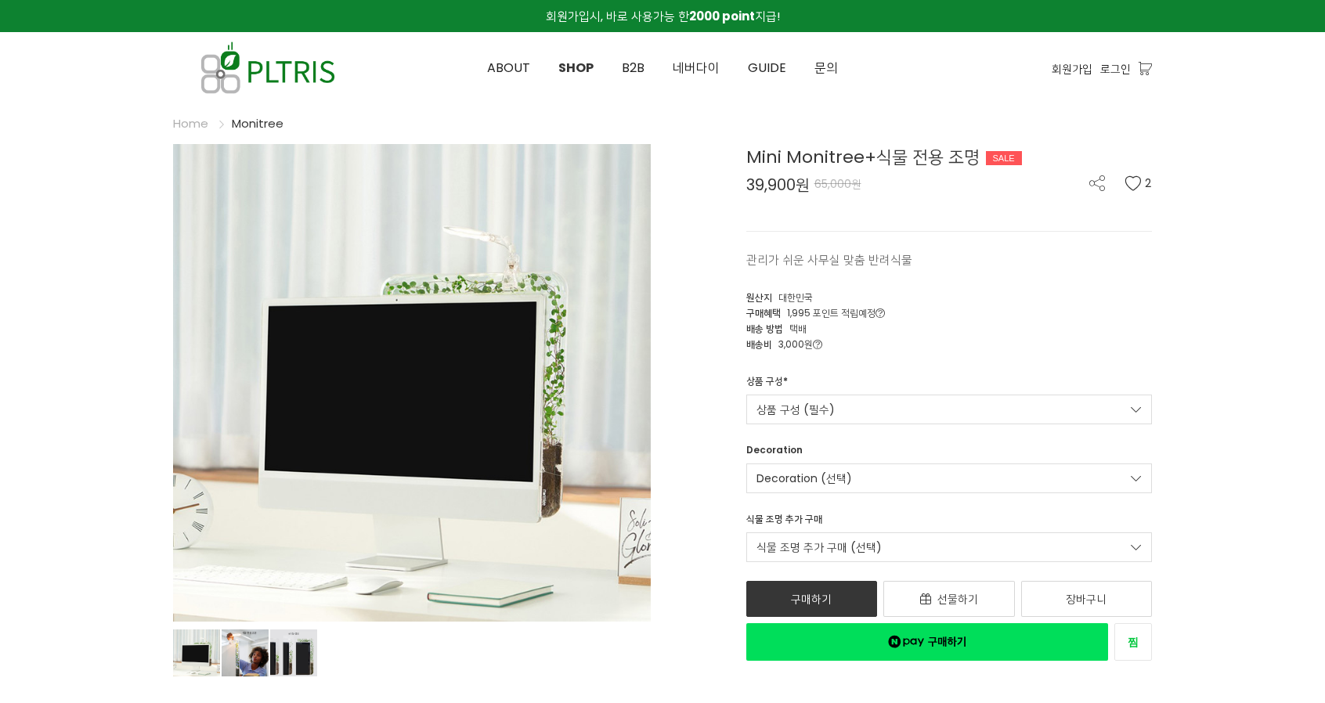 This screenshot has width=1325, height=703. Describe the element at coordinates (826, 68) in the screenshot. I see `a: 문의` at that location.